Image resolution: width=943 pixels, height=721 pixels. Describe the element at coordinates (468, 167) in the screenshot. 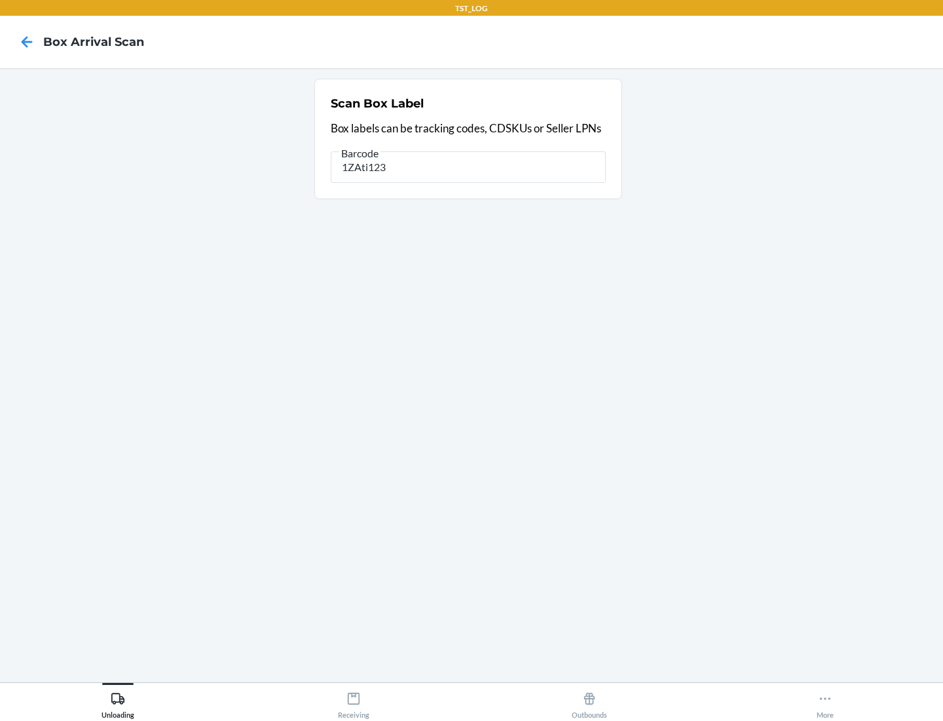

I see `input: Barcode` at that location.